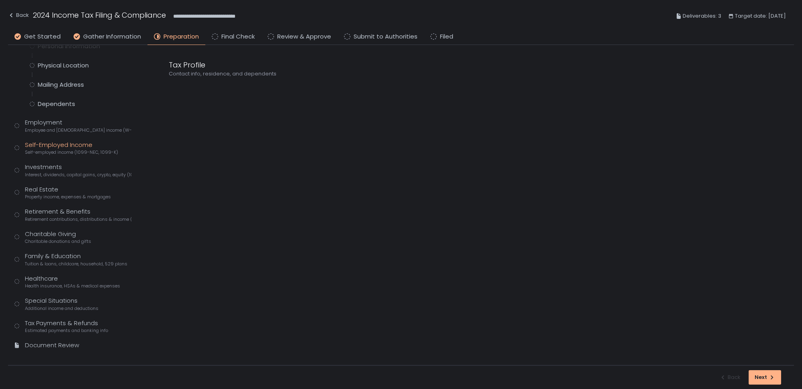 The width and height of the screenshot is (802, 389). I want to click on span: Review & Approve, so click(304, 37).